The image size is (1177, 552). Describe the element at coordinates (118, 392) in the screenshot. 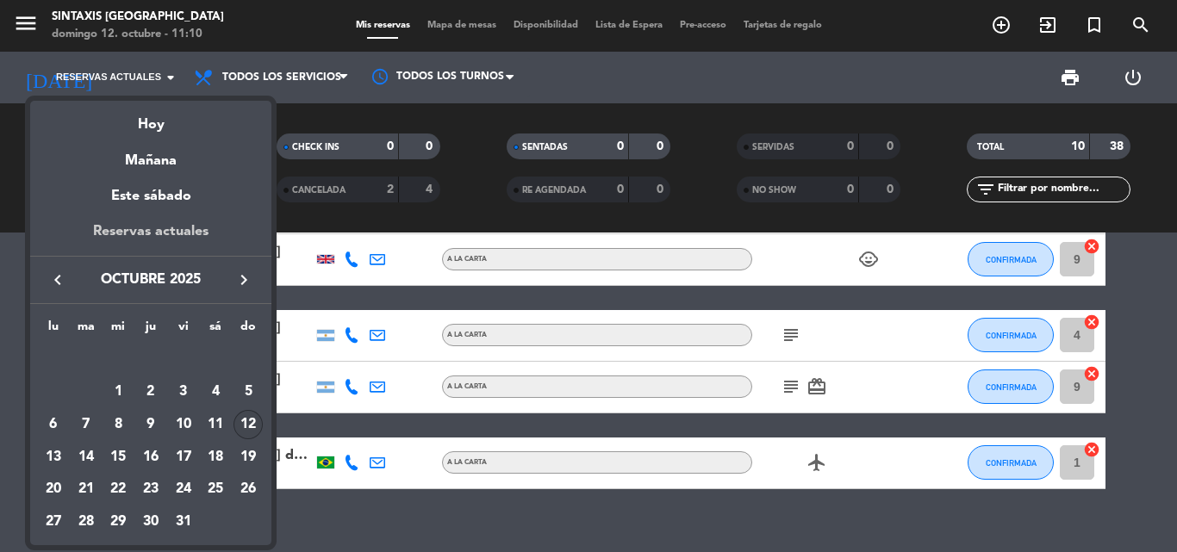

I see `div: 1` at that location.